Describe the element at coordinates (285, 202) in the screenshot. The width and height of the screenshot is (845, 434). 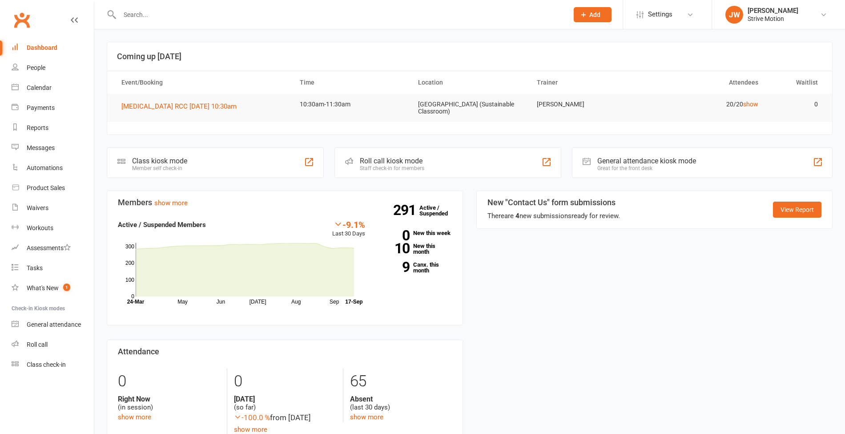
I see `h3: Members` at that location.